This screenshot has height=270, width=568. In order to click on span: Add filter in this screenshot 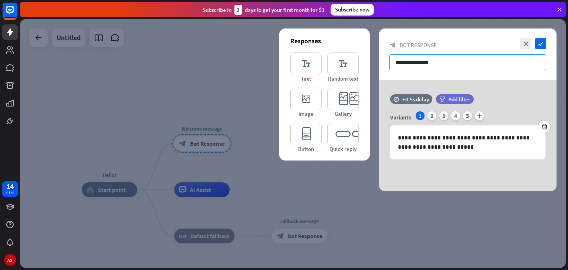, I will do `click(459, 99)`.